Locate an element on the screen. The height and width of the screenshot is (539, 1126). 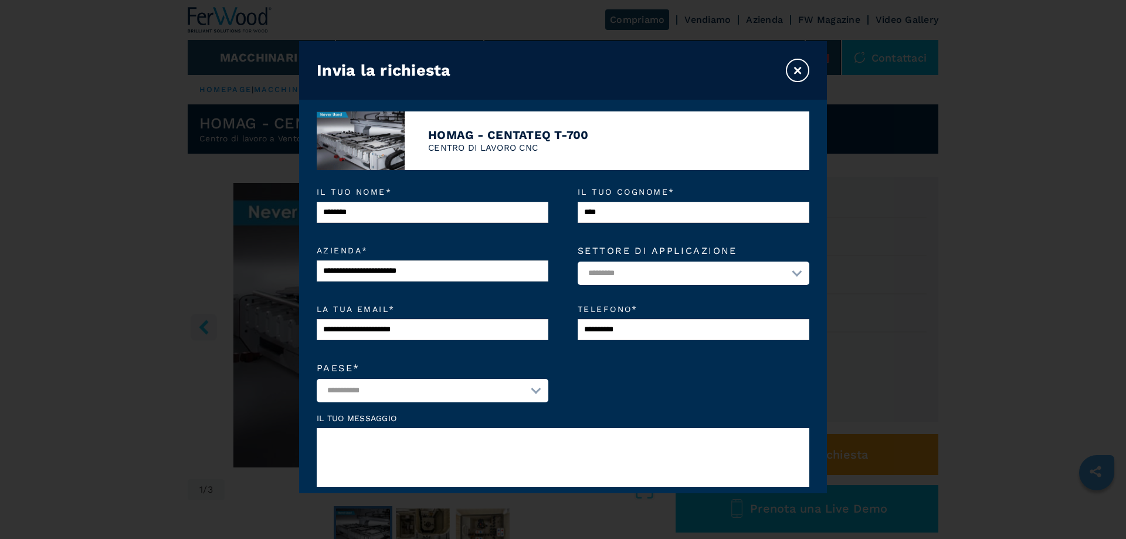
p: CENTRO DI LAVORO CNC is located at coordinates (508, 148).